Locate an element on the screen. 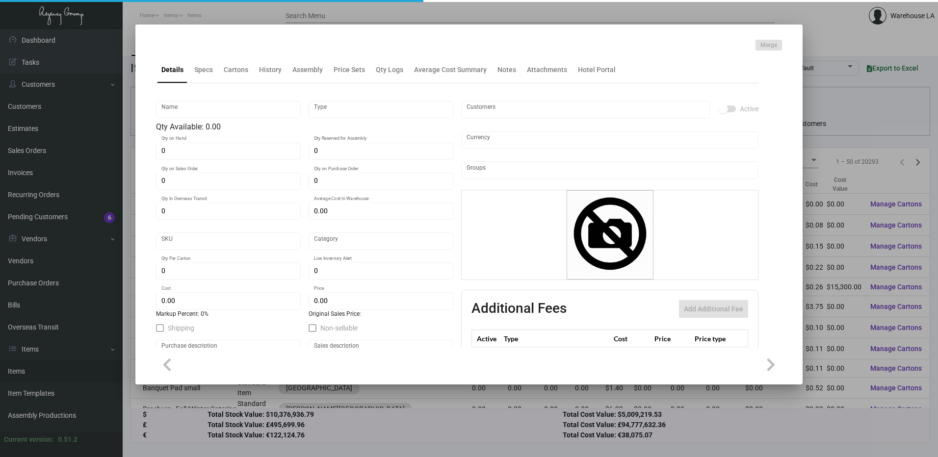 This screenshot has height=457, width=938. th: Type is located at coordinates (556, 338).